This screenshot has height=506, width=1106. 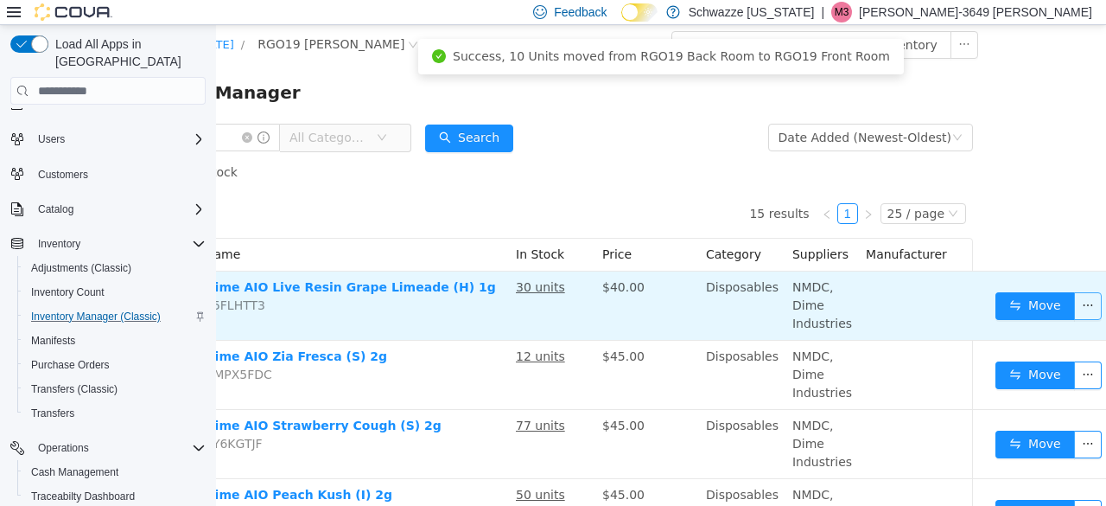 What do you see at coordinates (632, 188) in the screenshot?
I see `a: 1` at bounding box center [632, 188].